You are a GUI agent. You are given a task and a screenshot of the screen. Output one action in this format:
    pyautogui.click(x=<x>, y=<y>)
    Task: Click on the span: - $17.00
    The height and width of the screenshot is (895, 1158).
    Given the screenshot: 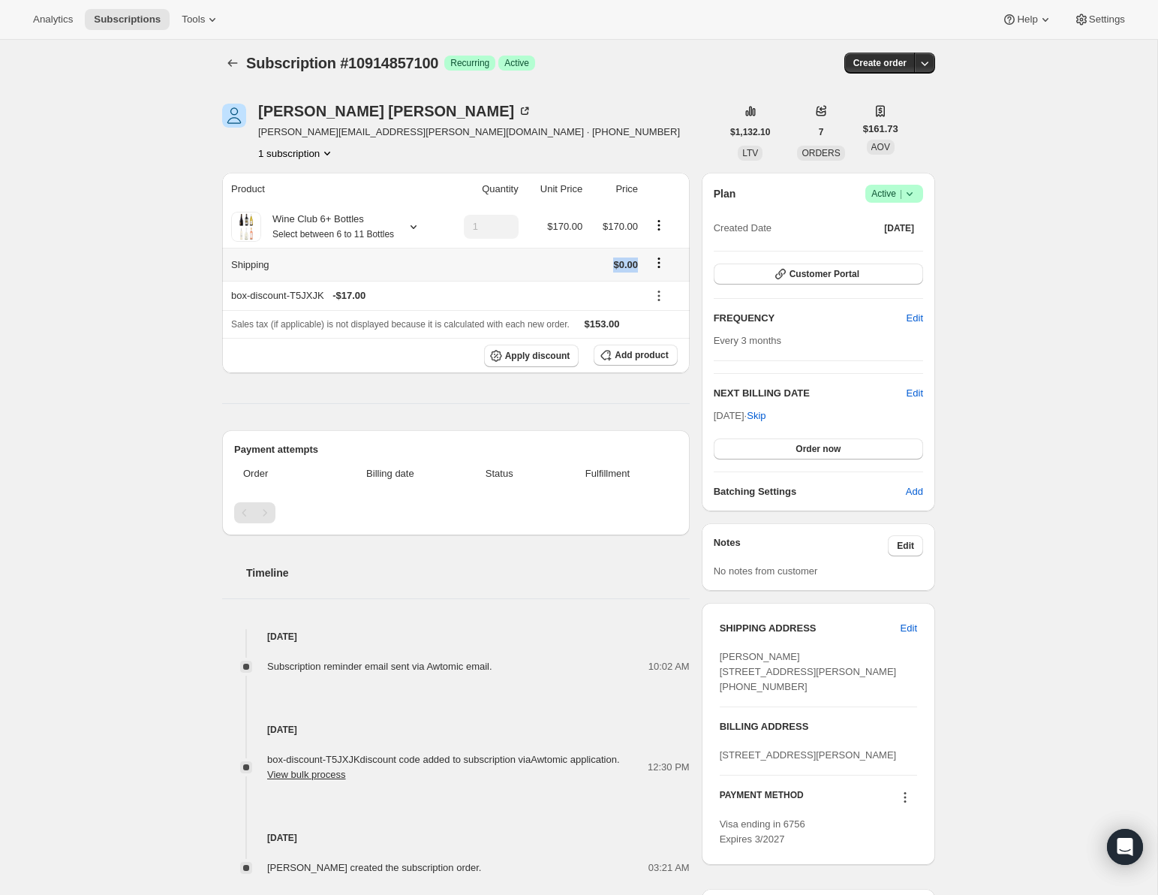 What is the action you would take?
    pyautogui.click(x=349, y=296)
    